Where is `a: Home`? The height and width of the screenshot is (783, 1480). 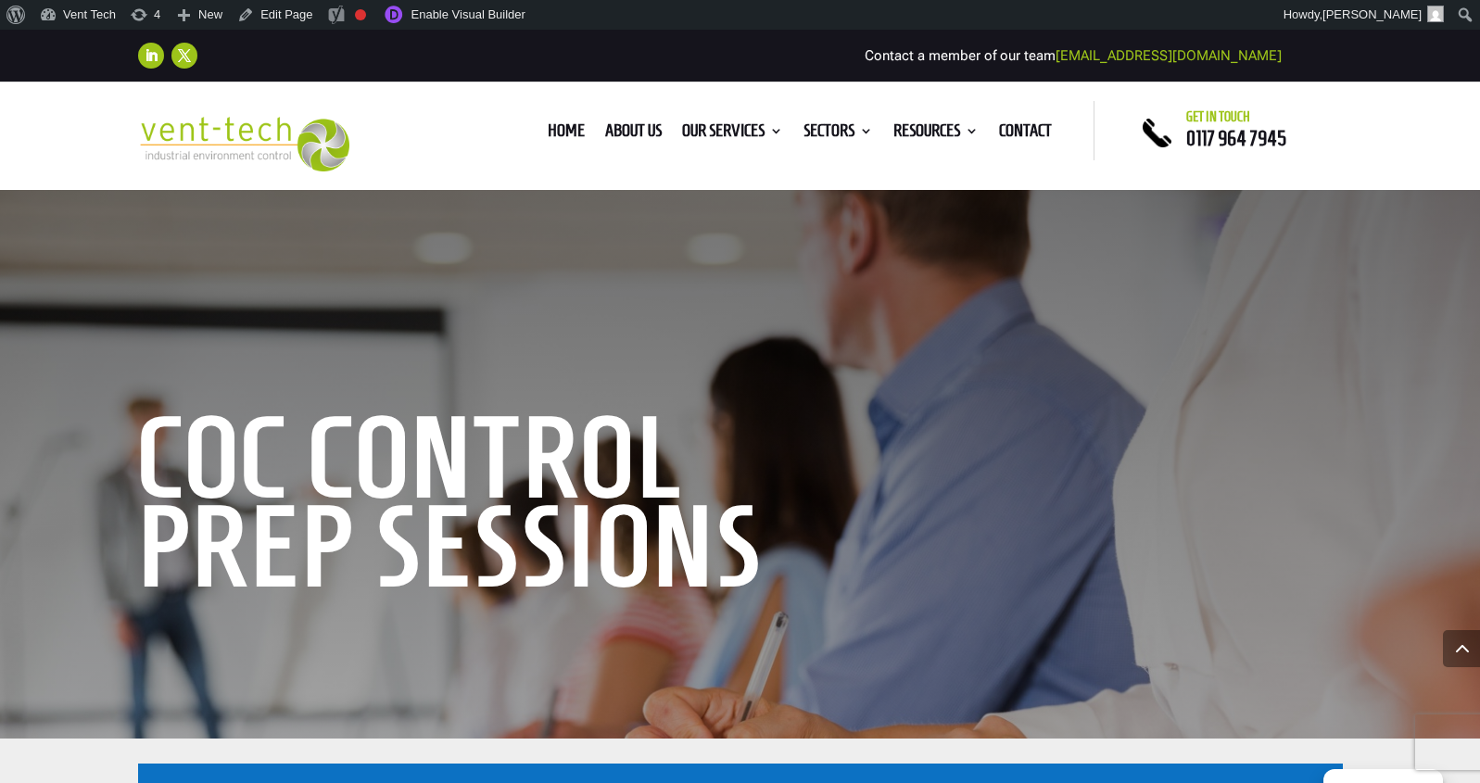
a: Home is located at coordinates (566, 134).